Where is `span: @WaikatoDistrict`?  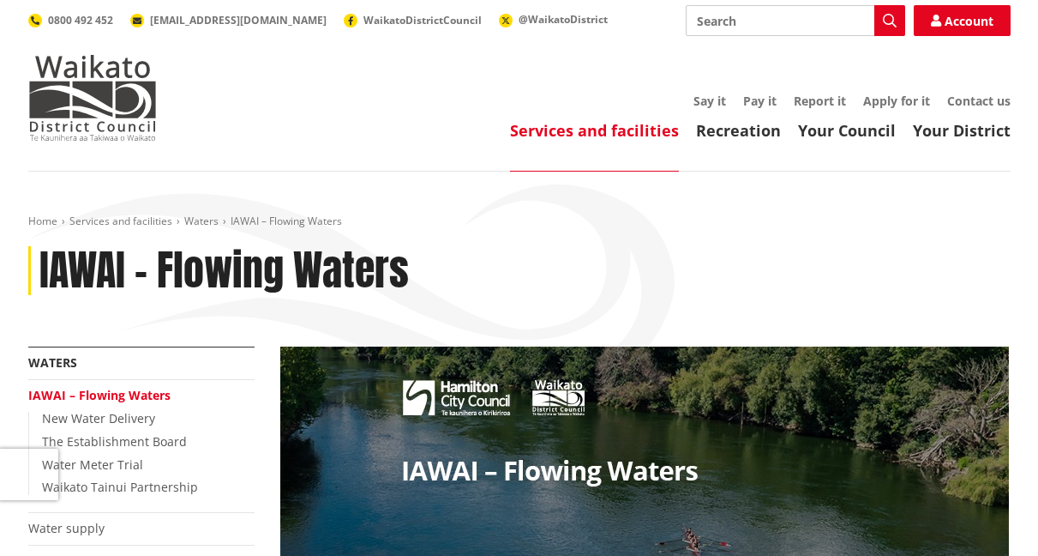 span: @WaikatoDistrict is located at coordinates (563, 19).